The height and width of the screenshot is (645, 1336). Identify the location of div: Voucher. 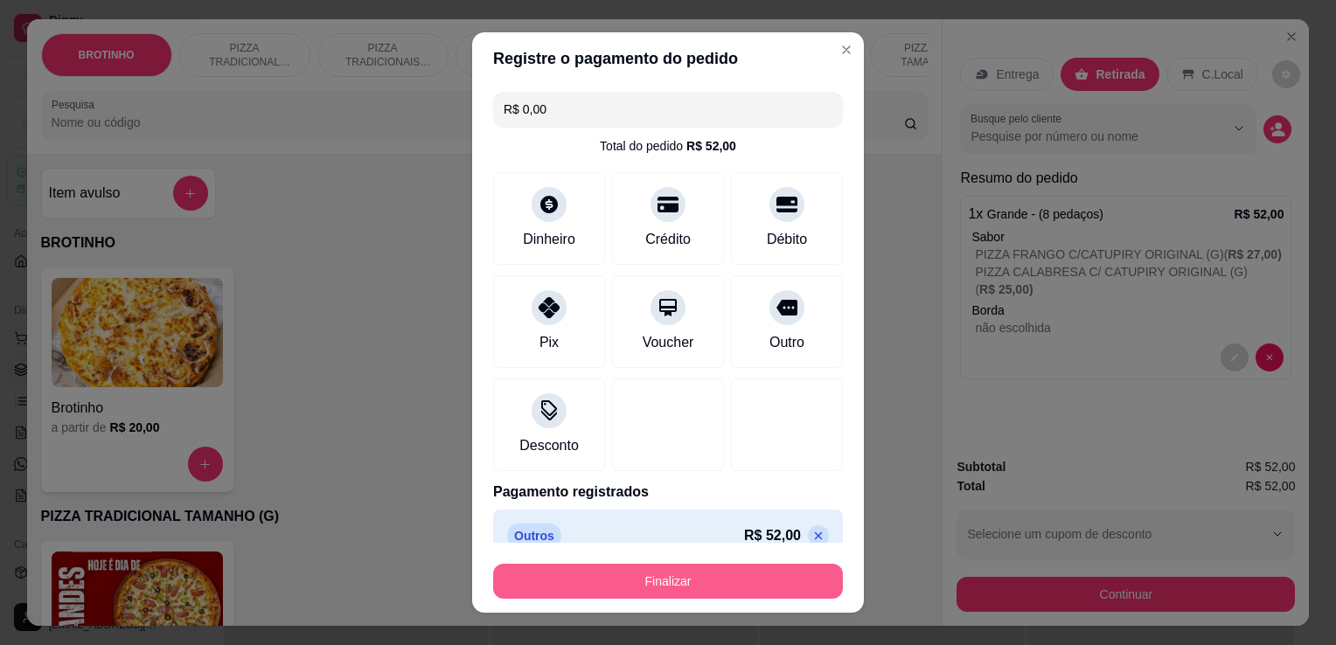
(668, 343).